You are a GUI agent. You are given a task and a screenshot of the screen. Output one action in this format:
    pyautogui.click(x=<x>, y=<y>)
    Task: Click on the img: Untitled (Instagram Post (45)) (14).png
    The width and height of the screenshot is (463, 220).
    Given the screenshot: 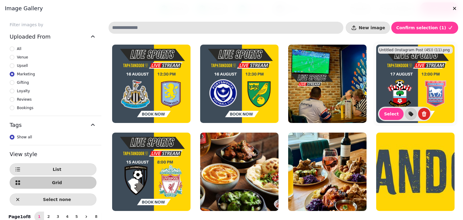 What is the action you would take?
    pyautogui.click(x=240, y=84)
    